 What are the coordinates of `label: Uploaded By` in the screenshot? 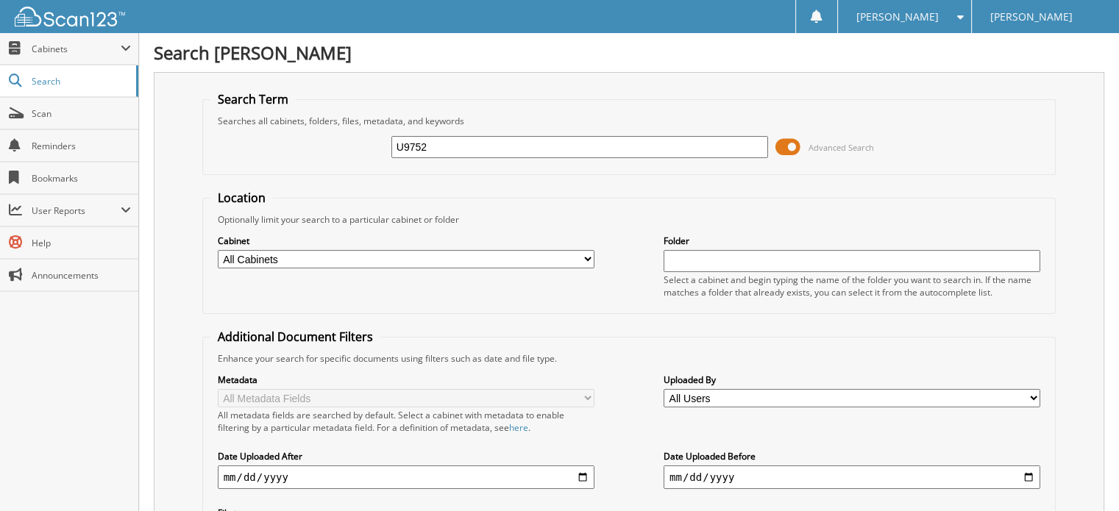 It's located at (852, 380).